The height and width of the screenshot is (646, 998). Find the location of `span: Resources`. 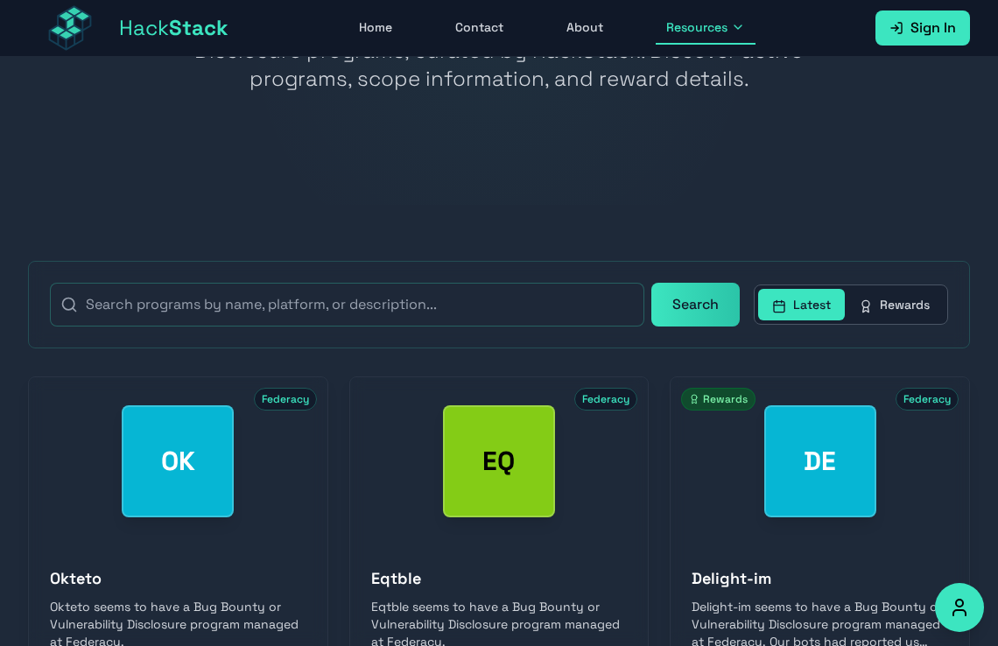

span: Resources is located at coordinates (697, 27).